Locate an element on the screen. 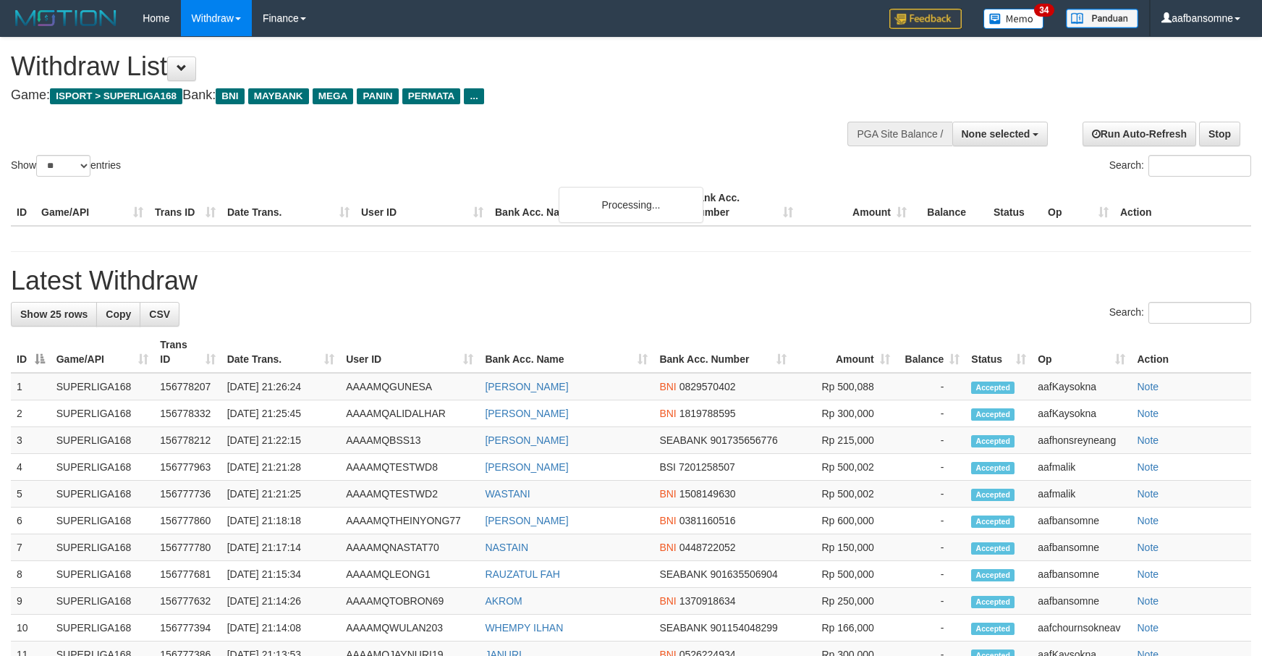 The width and height of the screenshot is (1262, 656). th: User ID: activate to sort column ascending is located at coordinates (410, 352).